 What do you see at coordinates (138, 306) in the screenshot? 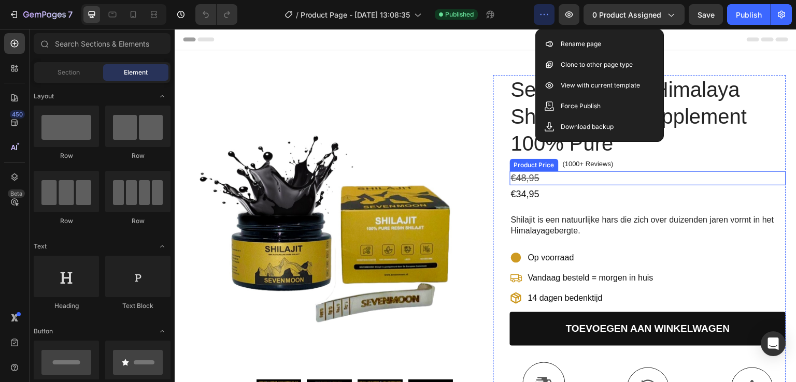
I see `div: Text Block` at bounding box center [138, 306].